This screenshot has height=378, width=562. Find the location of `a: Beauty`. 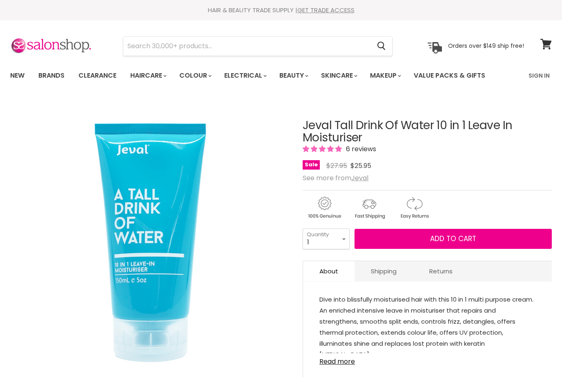

a: Beauty is located at coordinates (293, 76).